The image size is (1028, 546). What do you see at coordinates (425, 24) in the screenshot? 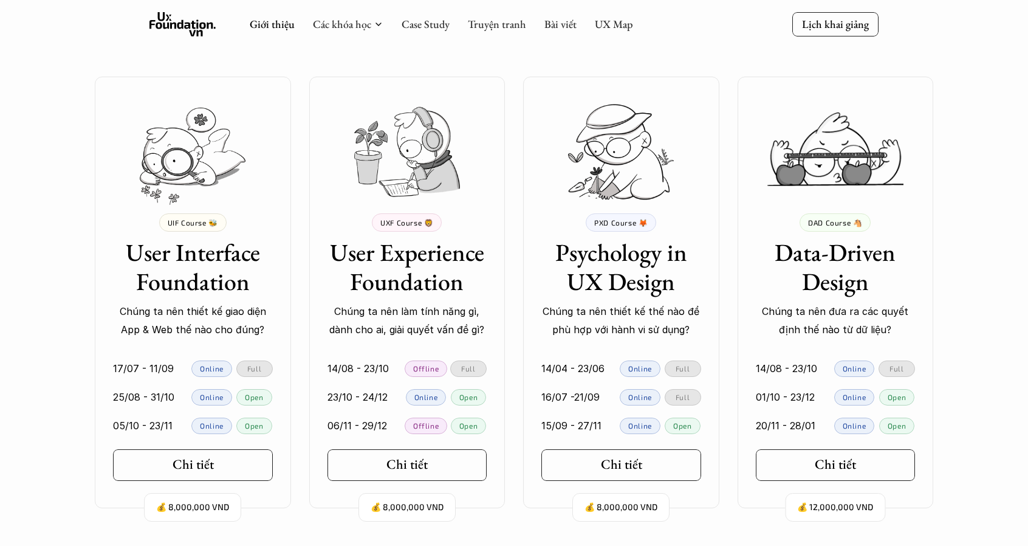
I see `a: Case Study` at bounding box center [425, 24].